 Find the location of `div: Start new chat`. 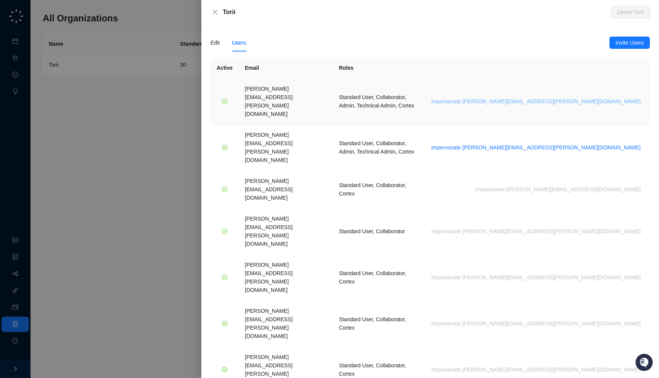

div: Start new chat is located at coordinates (75, 73).